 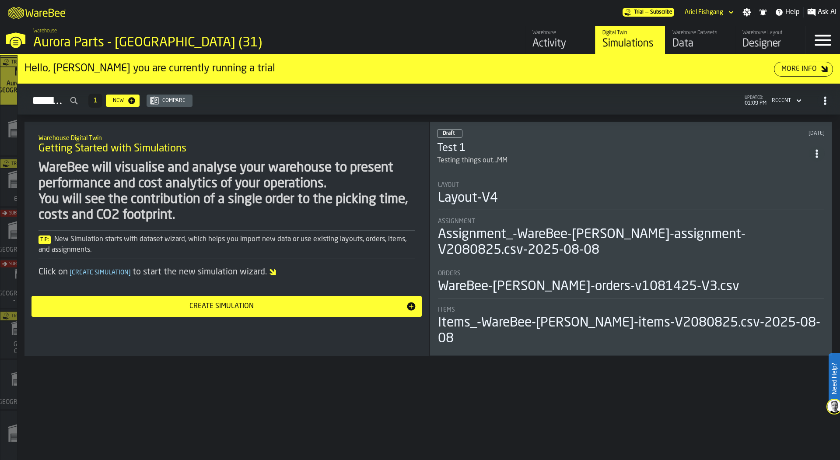 I want to click on div: Activity, so click(x=560, y=44).